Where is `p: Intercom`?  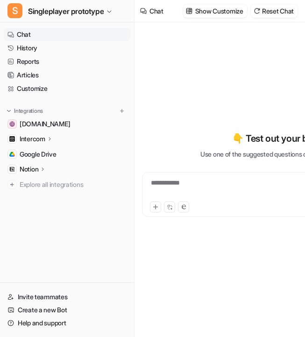
p: Intercom is located at coordinates (32, 139).